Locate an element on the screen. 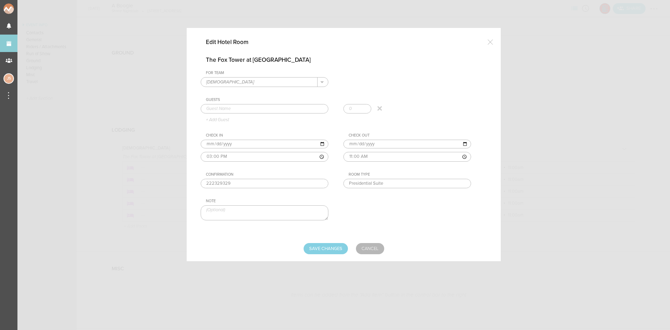 This screenshot has width=670, height=330. p: + Add Guest is located at coordinates (215, 120).